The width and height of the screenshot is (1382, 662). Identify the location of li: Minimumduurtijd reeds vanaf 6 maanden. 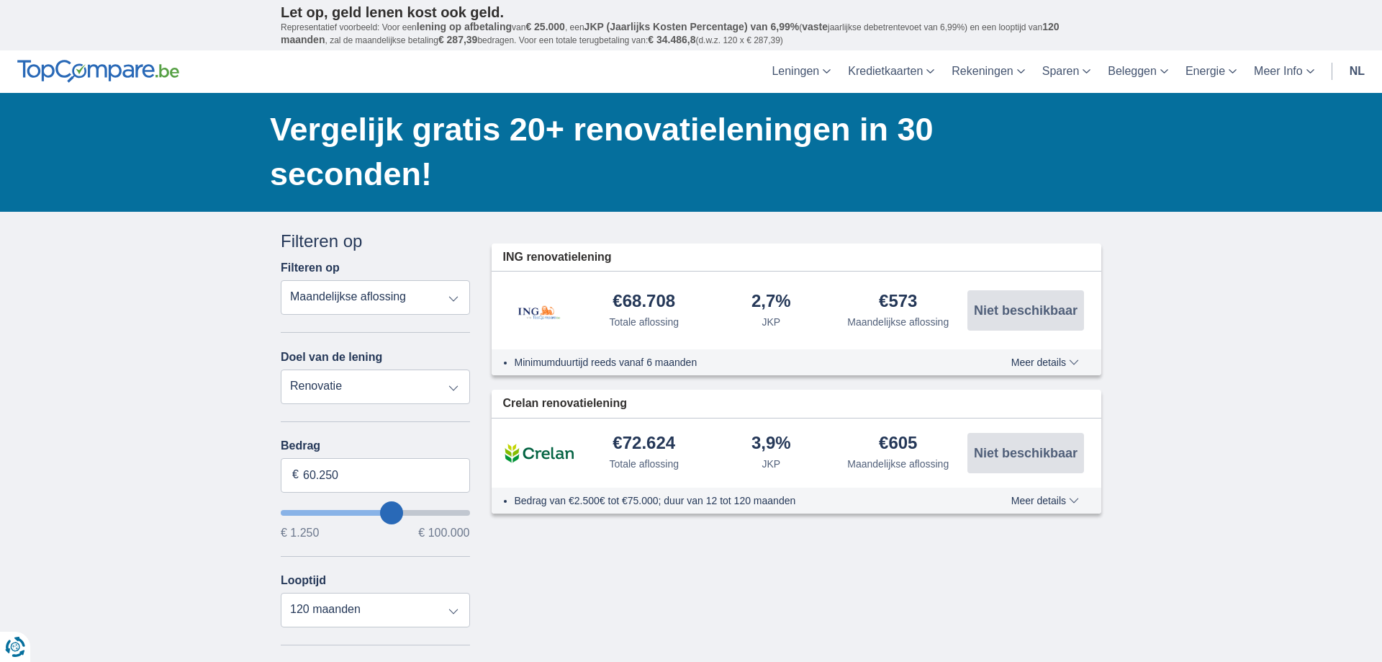
(736, 362).